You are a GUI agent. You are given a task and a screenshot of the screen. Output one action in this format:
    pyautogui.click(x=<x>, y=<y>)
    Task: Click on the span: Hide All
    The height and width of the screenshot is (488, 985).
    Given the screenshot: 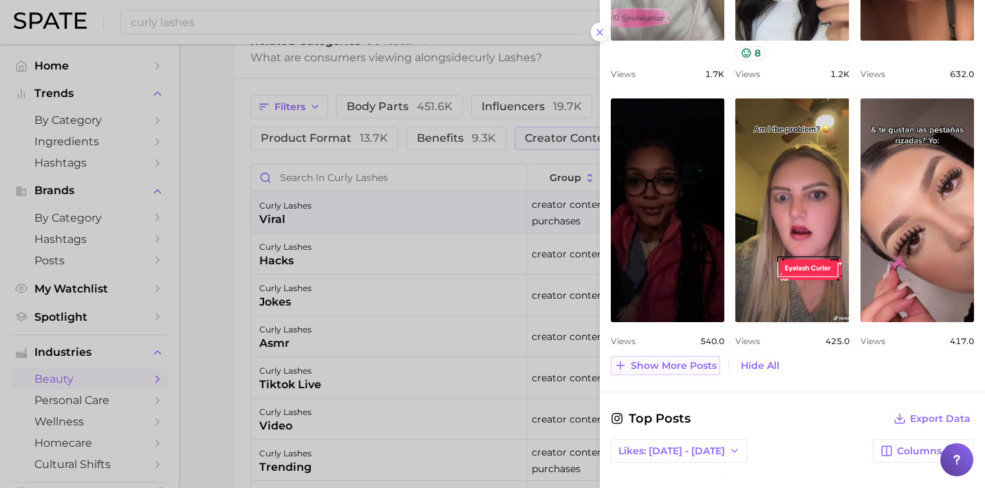 What is the action you would take?
    pyautogui.click(x=760, y=365)
    